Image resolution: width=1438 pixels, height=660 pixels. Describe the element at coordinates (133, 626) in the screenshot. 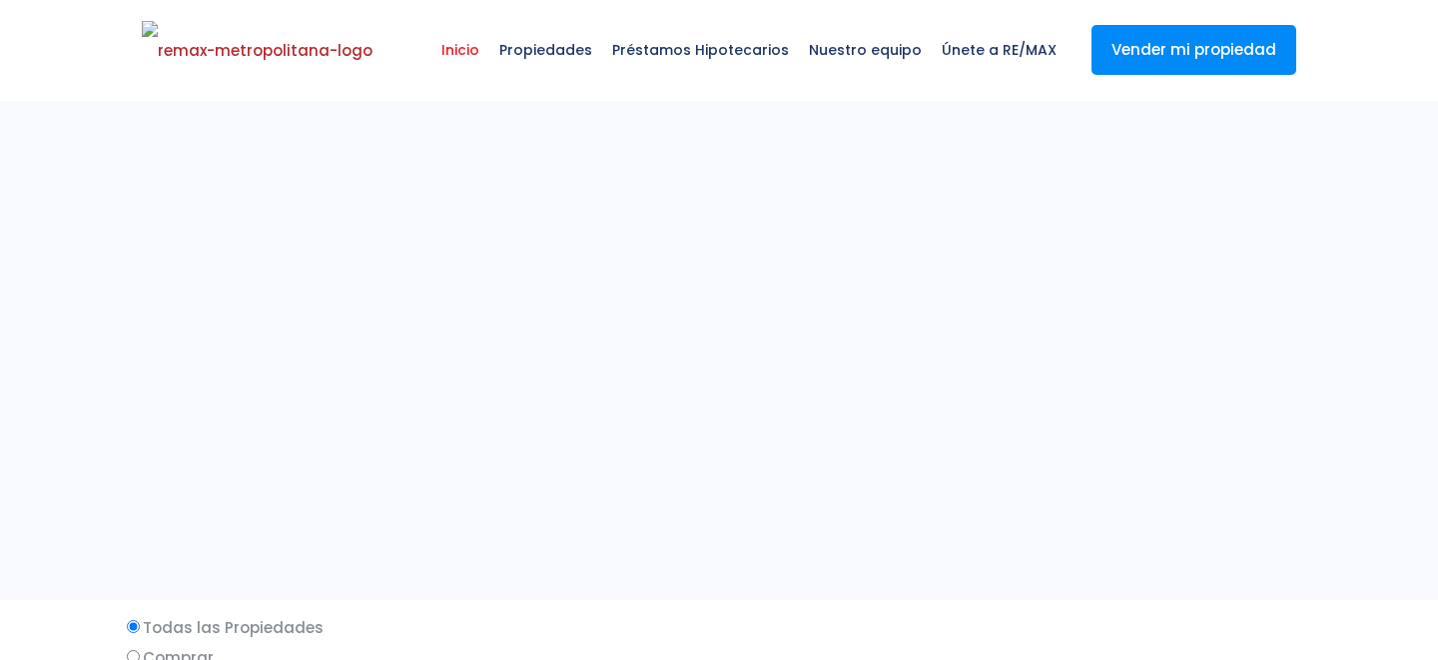

I see `input: Todas las Propiedades` at that location.